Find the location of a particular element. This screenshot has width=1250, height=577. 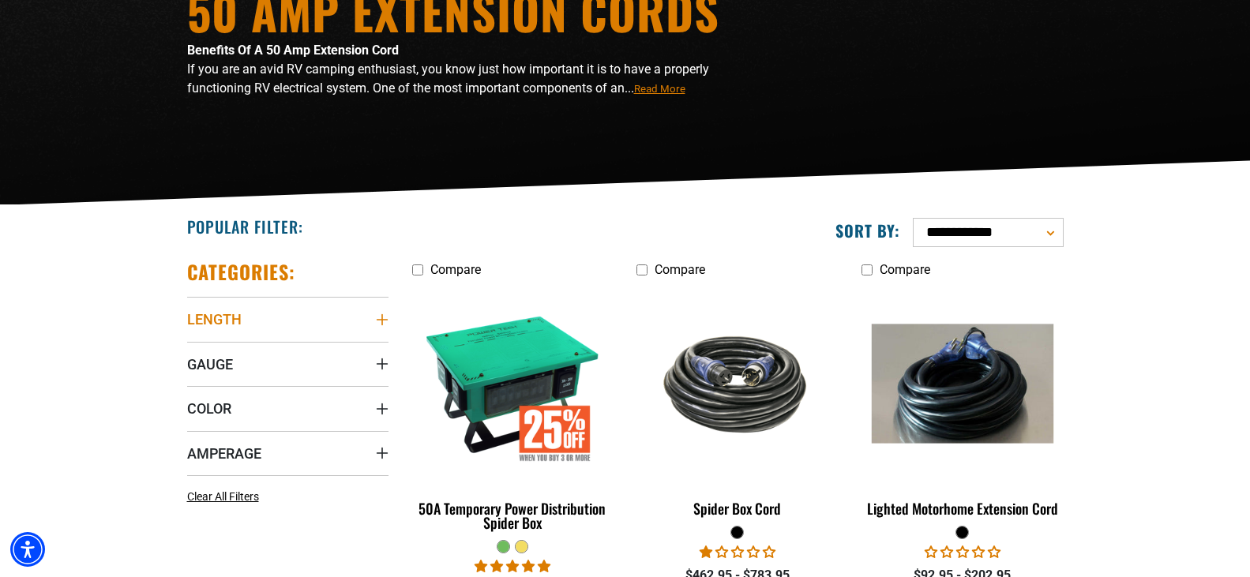

label: Sort by: is located at coordinates (868, 231).